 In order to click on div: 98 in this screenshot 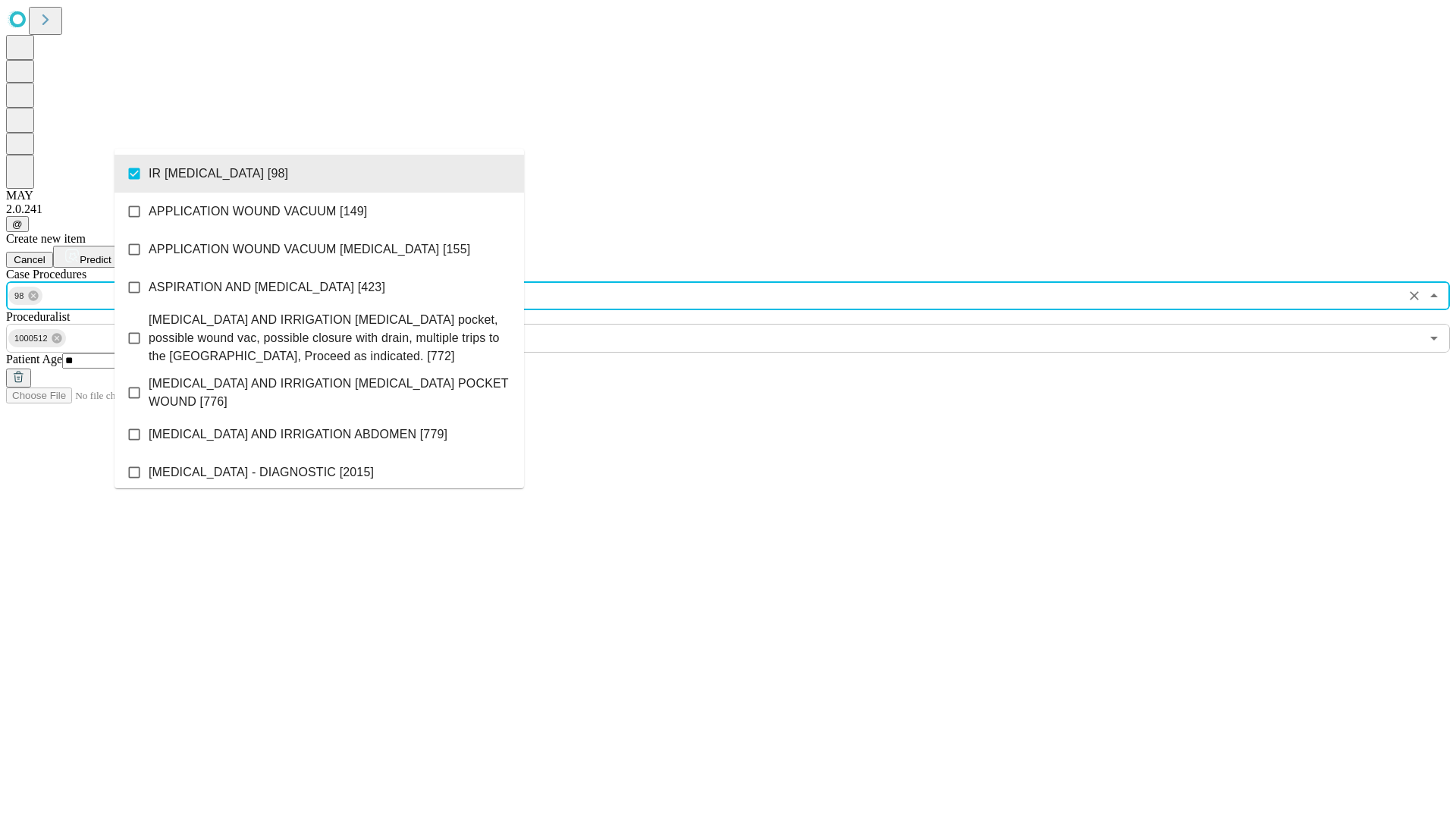, I will do `click(25, 295)`.